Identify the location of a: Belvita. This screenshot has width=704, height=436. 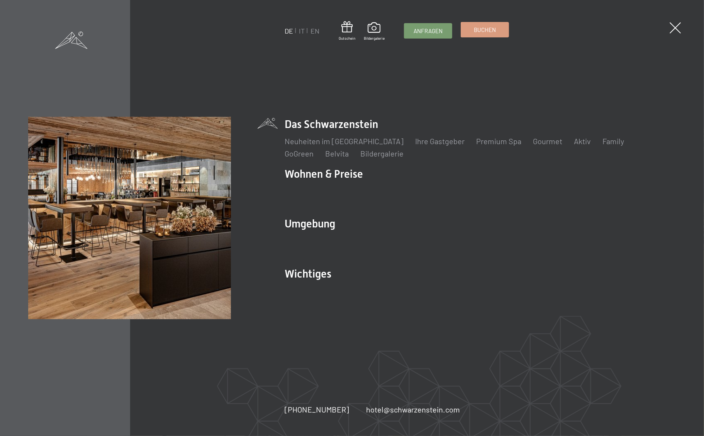
(337, 154).